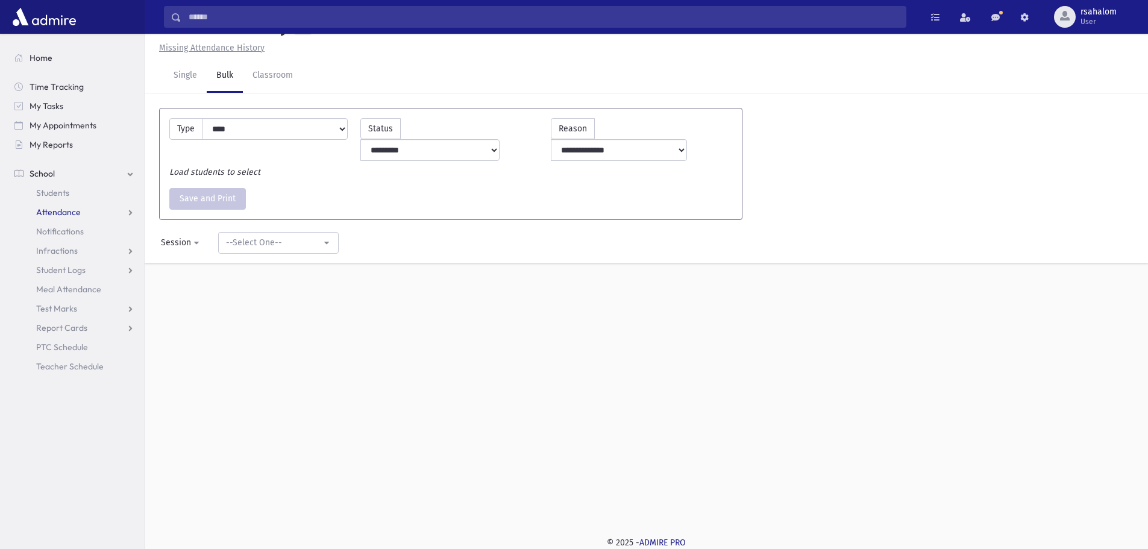  I want to click on span: Students, so click(52, 193).